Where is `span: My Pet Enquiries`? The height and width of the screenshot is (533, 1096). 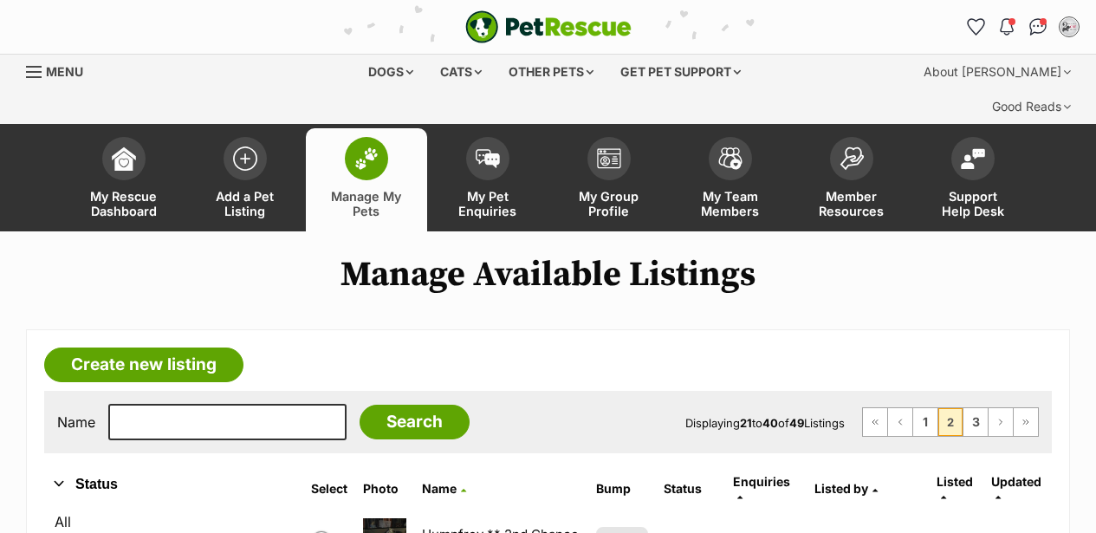
span: My Pet Enquiries is located at coordinates (488, 204).